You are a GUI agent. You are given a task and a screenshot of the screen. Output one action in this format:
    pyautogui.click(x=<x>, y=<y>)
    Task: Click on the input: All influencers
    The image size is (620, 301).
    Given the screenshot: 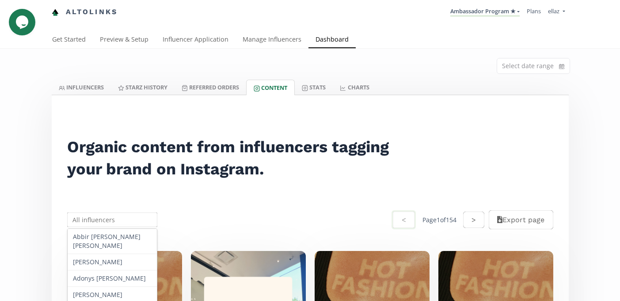 What is the action you would take?
    pyautogui.click(x=112, y=219)
    